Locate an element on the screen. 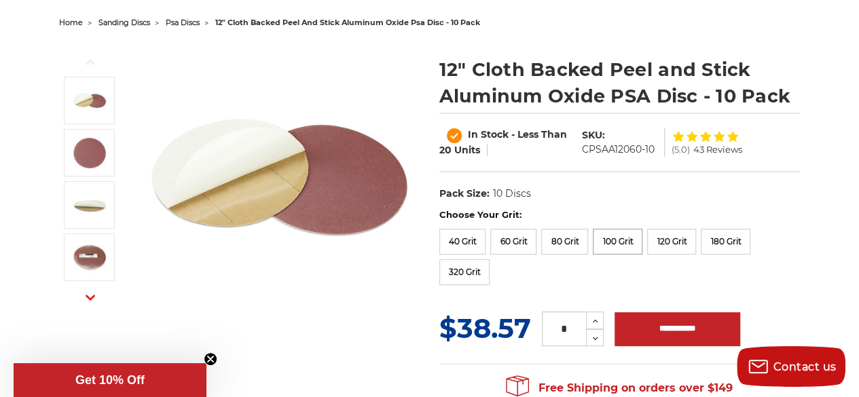 This screenshot has width=859, height=397. div: Get 10% OffClose teaser is located at coordinates (110, 380).